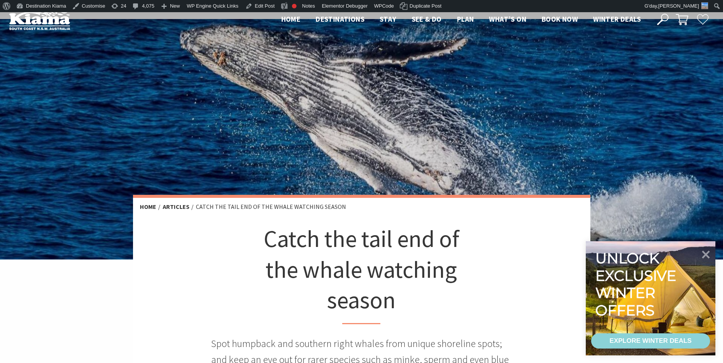 The height and width of the screenshot is (363, 723). What do you see at coordinates (705, 6) in the screenshot?
I see `img: 3-150x150.jpg` at bounding box center [705, 6].